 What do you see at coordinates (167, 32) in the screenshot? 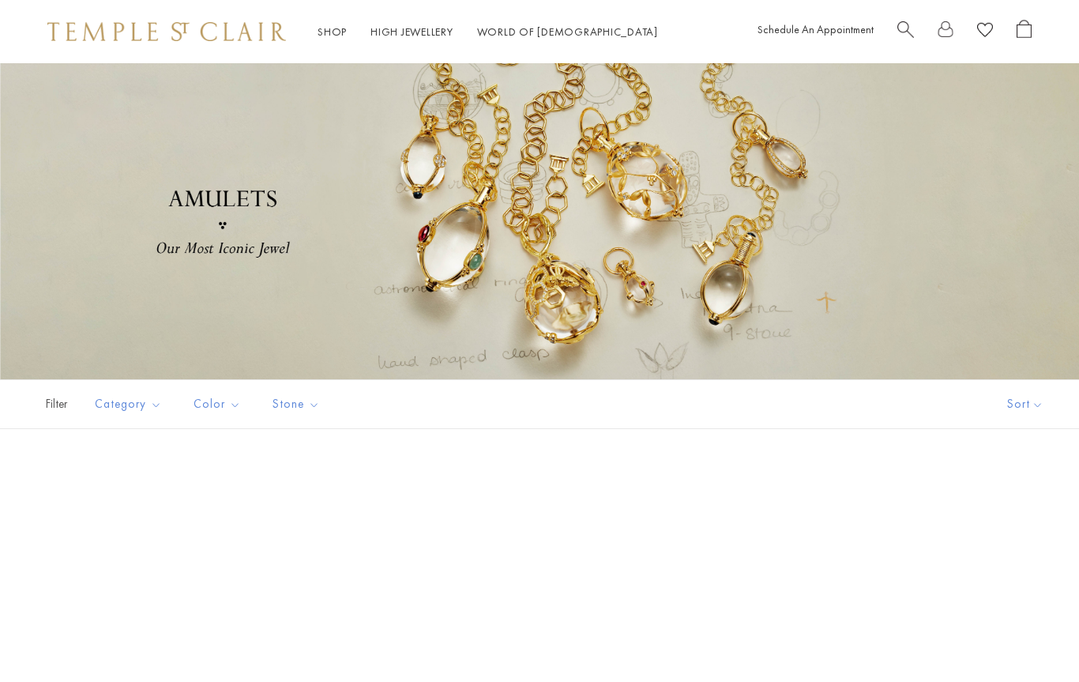
I see `img: Temple St. Clair` at bounding box center [167, 32].